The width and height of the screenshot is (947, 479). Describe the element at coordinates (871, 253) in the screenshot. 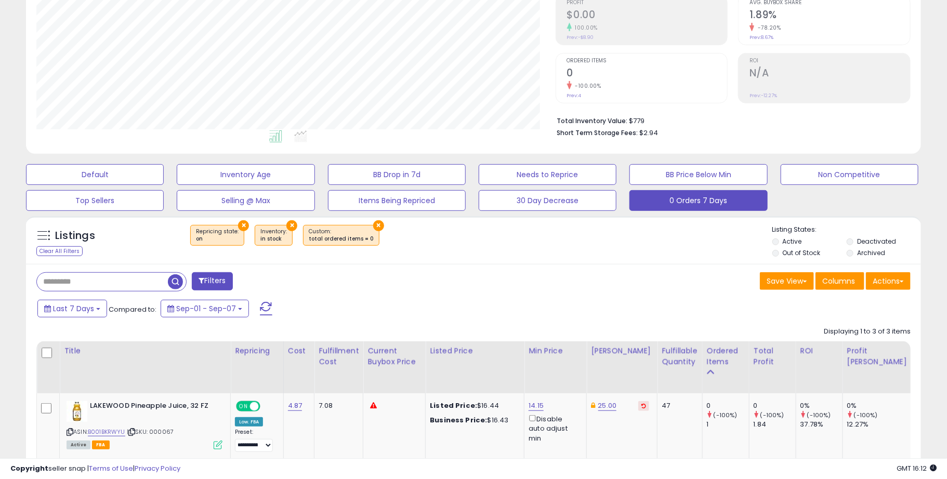

I see `label: Archived` at that location.